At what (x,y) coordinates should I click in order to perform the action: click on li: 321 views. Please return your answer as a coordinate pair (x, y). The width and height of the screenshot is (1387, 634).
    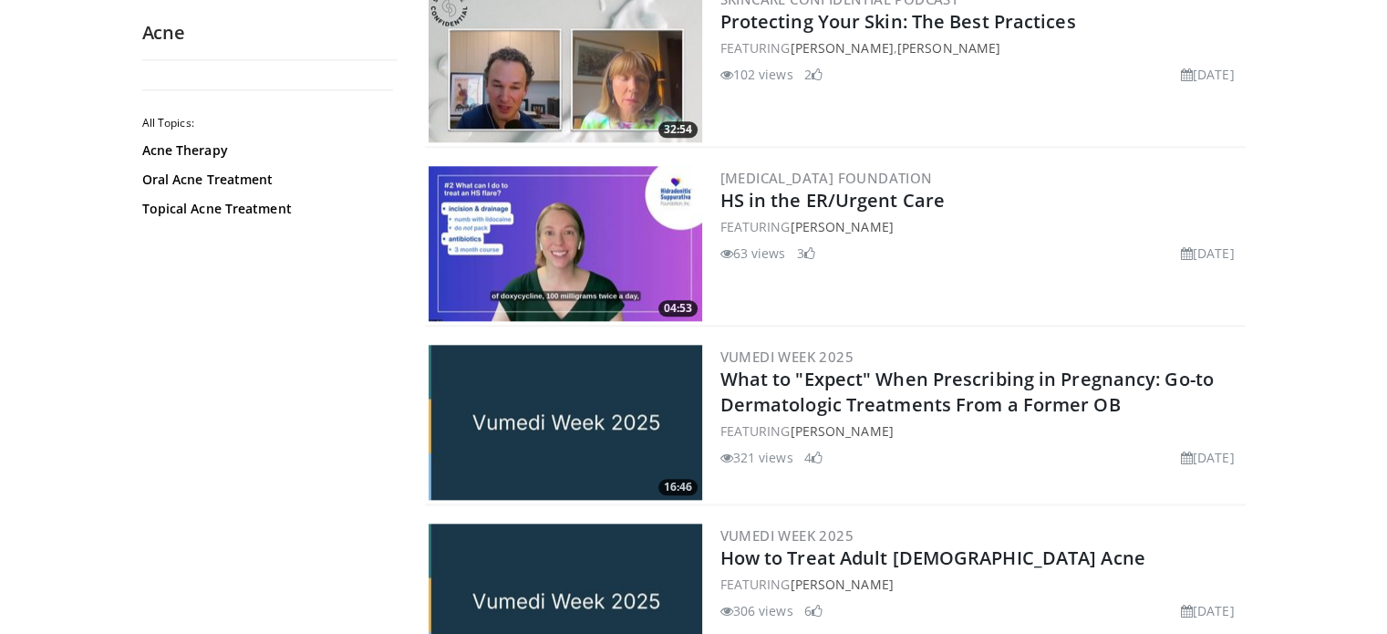
    Looking at the image, I should click on (757, 457).